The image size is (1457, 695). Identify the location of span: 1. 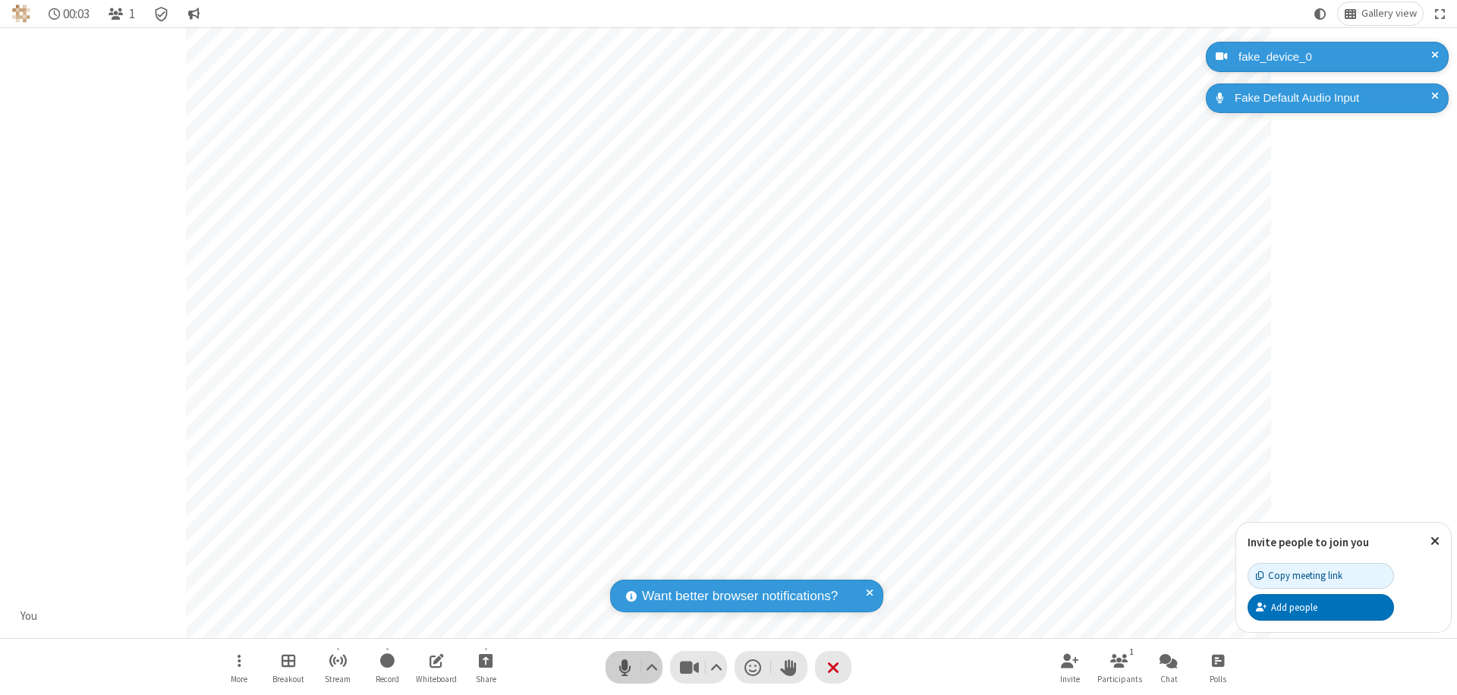
(132, 14).